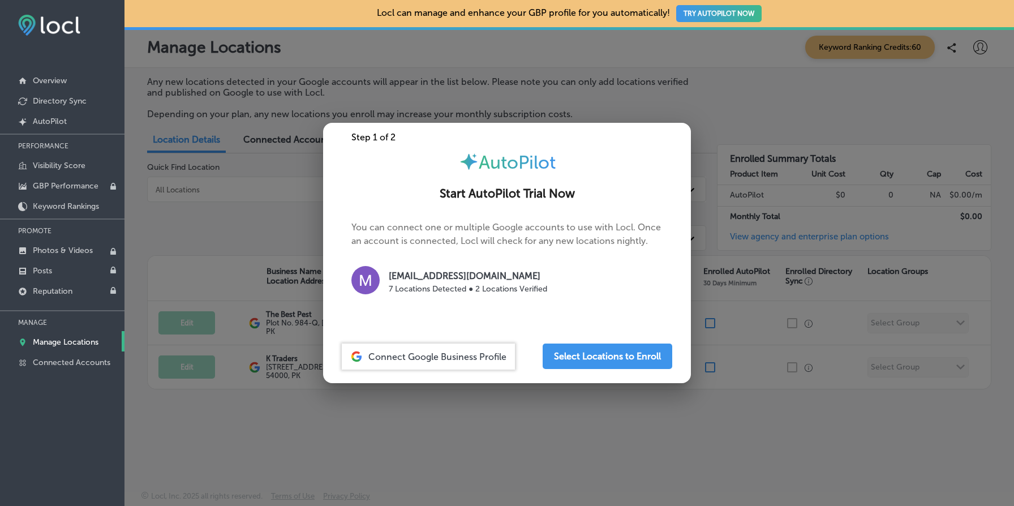 The height and width of the screenshot is (506, 1014). What do you see at coordinates (63, 250) in the screenshot?
I see `p: Photos & Videos` at bounding box center [63, 250].